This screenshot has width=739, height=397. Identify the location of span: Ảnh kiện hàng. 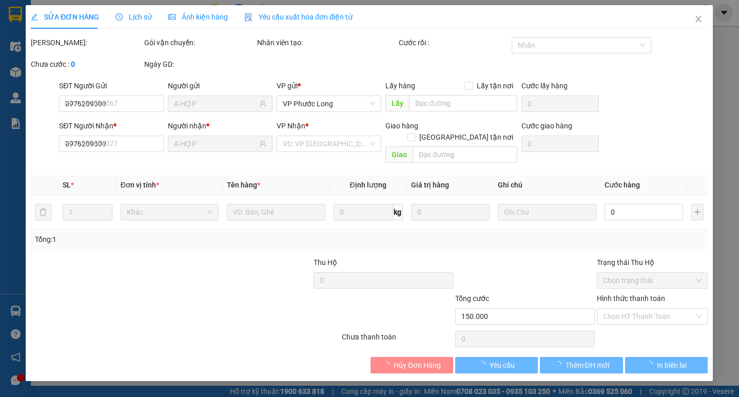
(199, 17).